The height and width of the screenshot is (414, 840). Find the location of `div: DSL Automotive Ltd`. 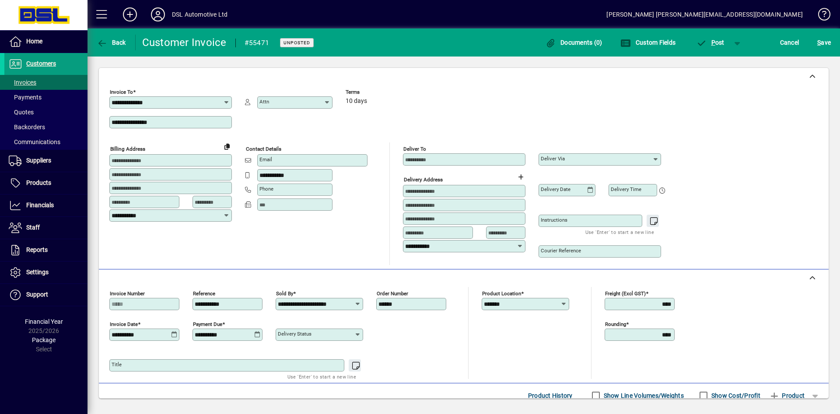

div: DSL Automotive Ltd is located at coordinates (200, 14).